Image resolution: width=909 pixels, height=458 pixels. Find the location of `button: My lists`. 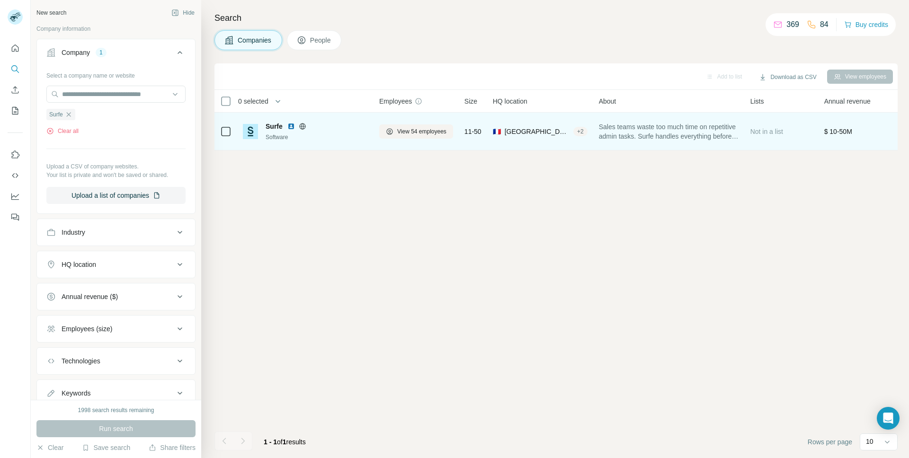

button: My lists is located at coordinates (15, 111).